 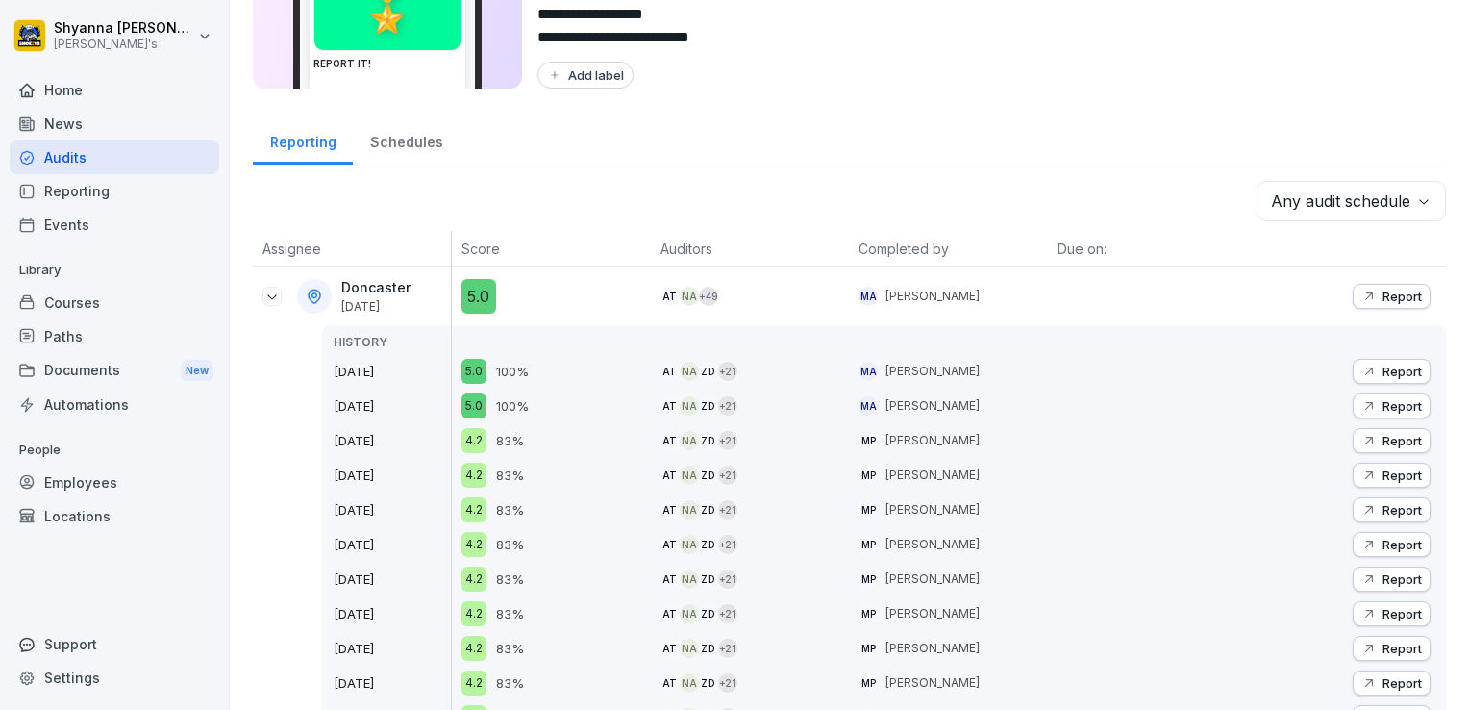 What do you see at coordinates (114, 302) in the screenshot?
I see `a: Courses` at bounding box center [114, 302].